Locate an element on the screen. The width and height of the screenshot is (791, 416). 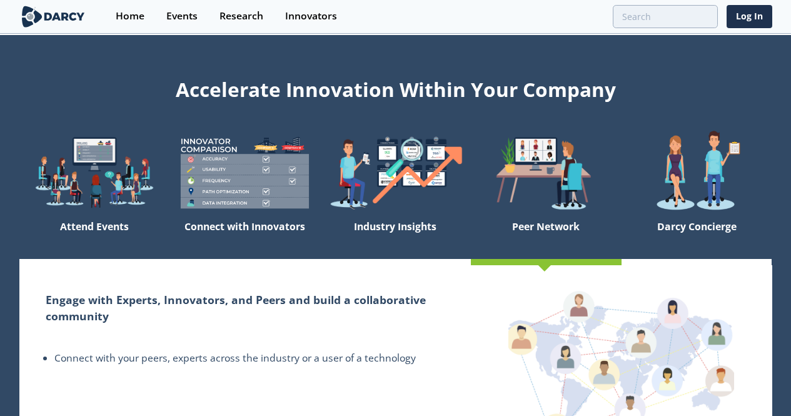
img: welcome-concierge-wide-20dccca83e9cbdbb601deee24fb8df72.png is located at coordinates (696, 172).